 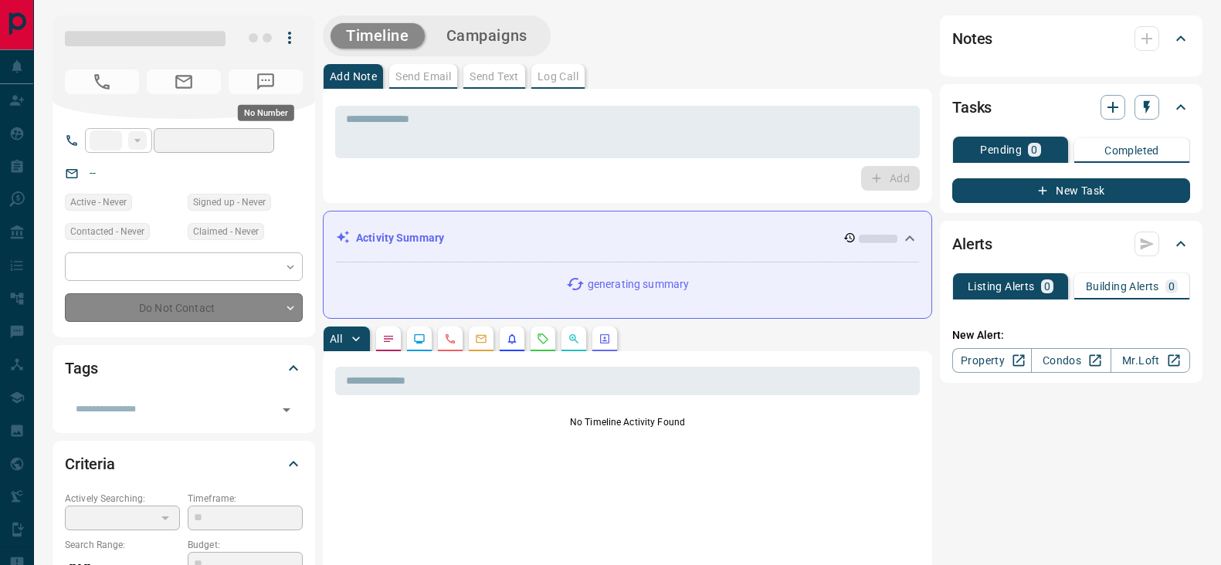 What do you see at coordinates (1131, 151) in the screenshot?
I see `p: Completed` at bounding box center [1131, 151].